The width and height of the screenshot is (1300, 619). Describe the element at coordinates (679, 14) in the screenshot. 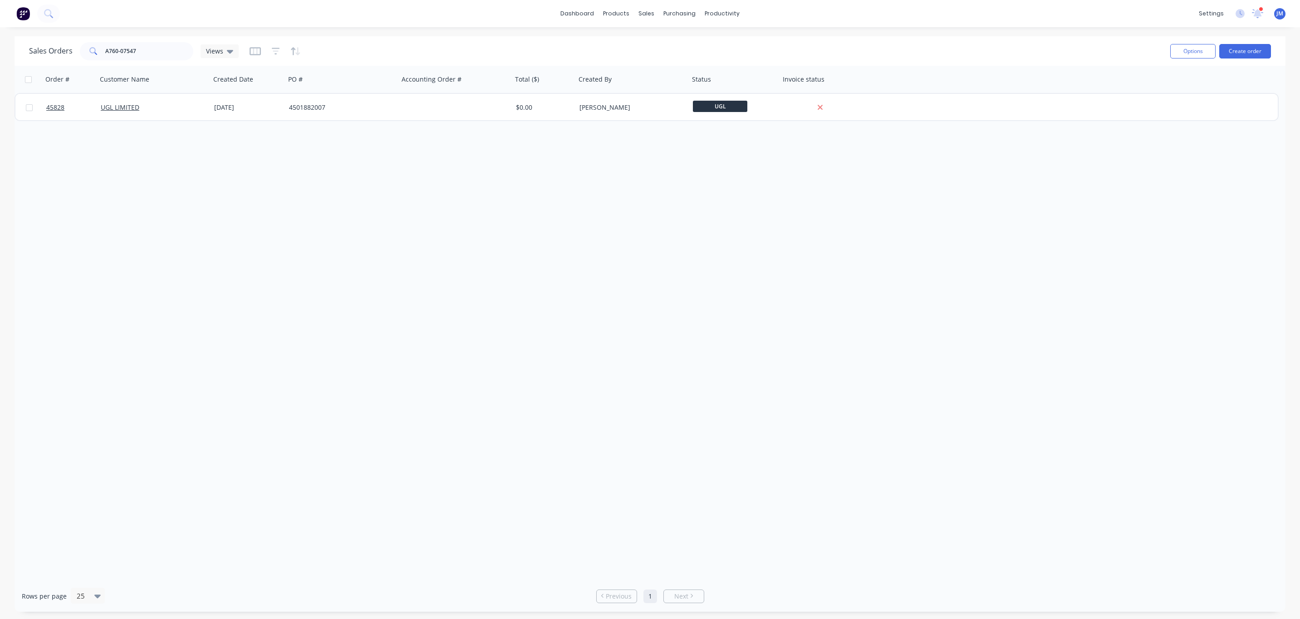

I see `div: purchasing` at that location.